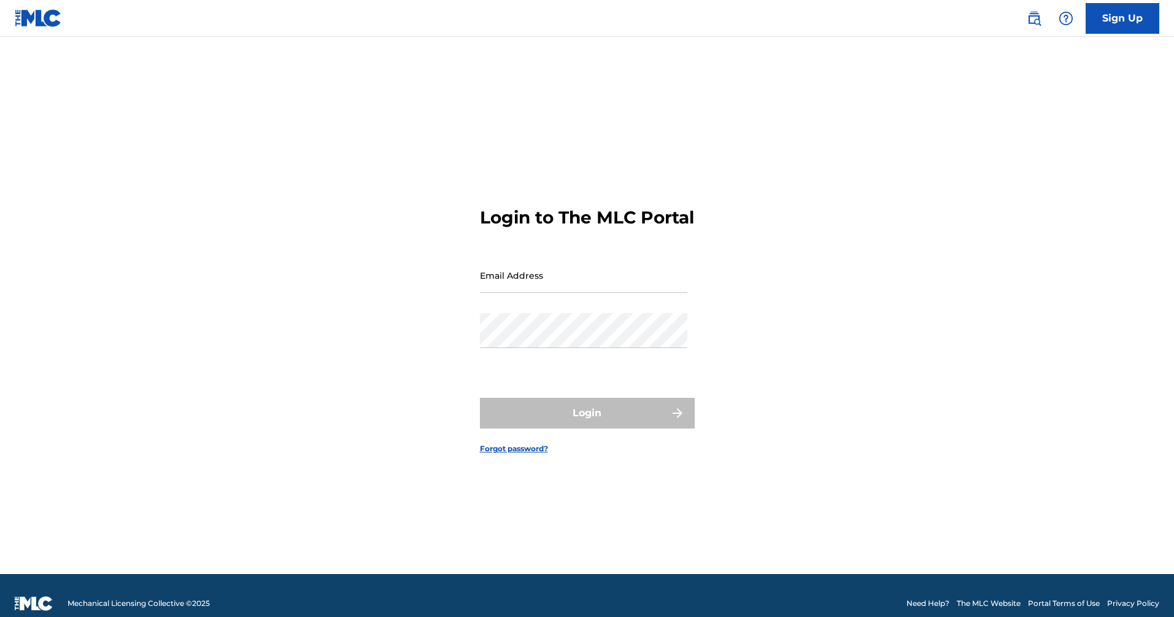 The image size is (1174, 617). What do you see at coordinates (38, 18) in the screenshot?
I see `img: MLC Logo` at bounding box center [38, 18].